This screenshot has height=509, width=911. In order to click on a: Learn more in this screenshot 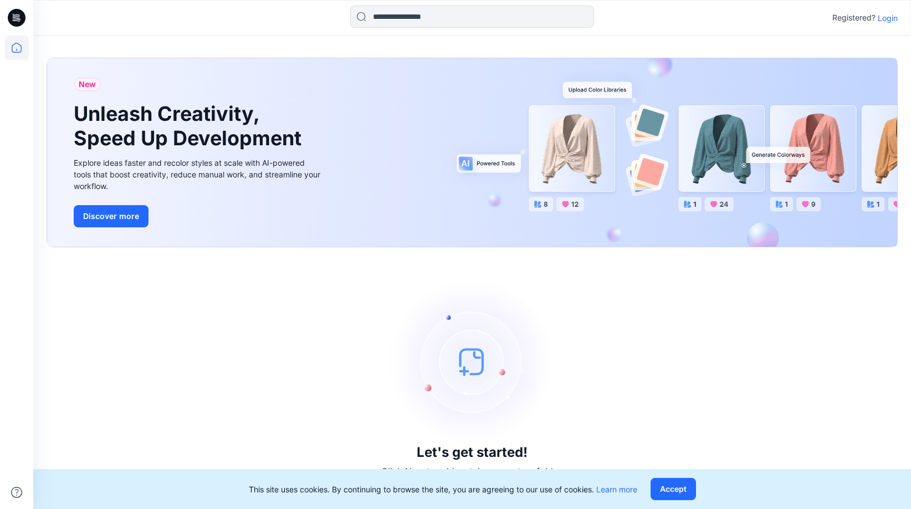, I will do `click(617, 489)`.